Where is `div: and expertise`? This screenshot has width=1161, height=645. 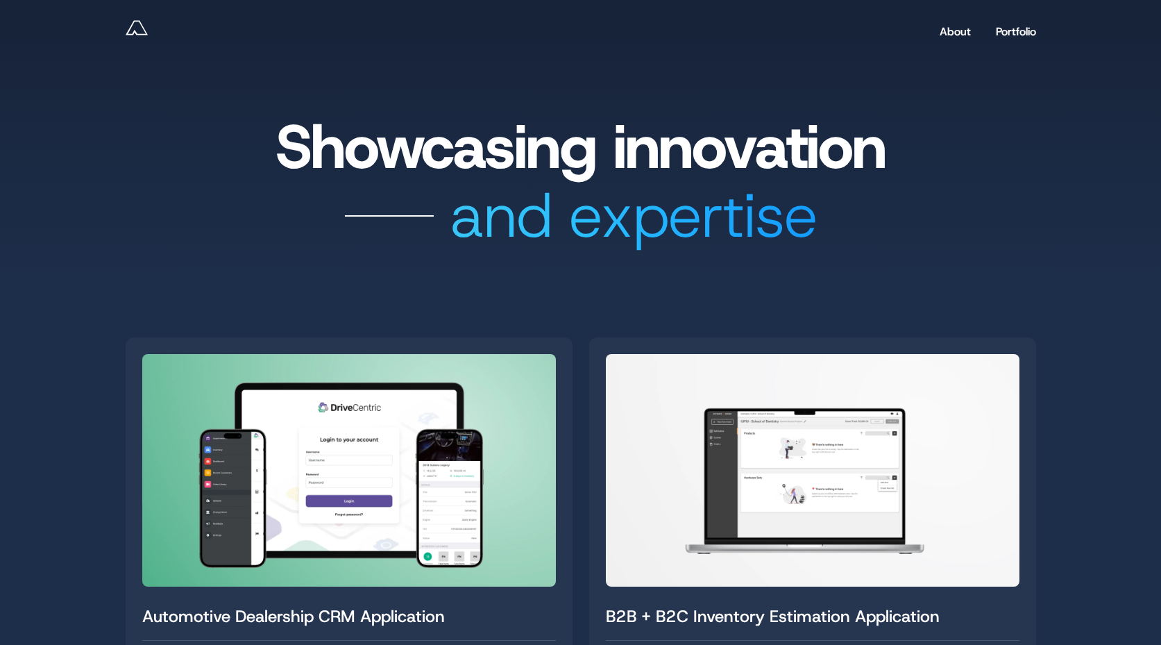
div: and expertise is located at coordinates (581, 216).